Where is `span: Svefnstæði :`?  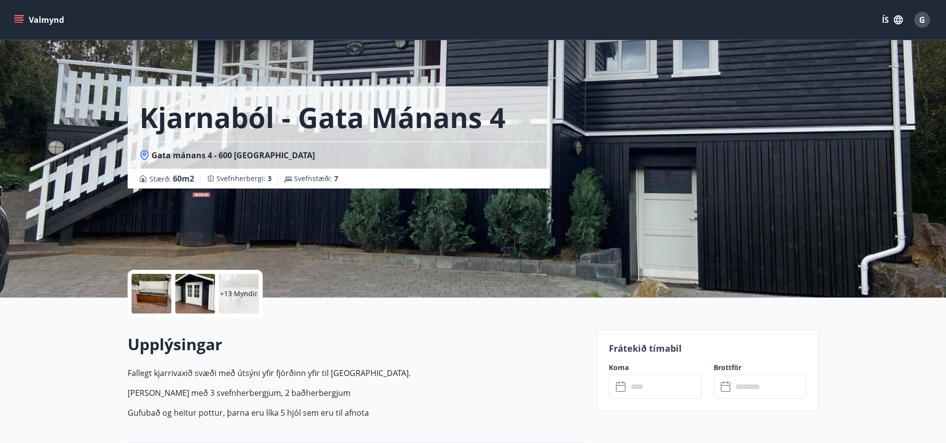
span: Svefnstæði : is located at coordinates (316, 179).